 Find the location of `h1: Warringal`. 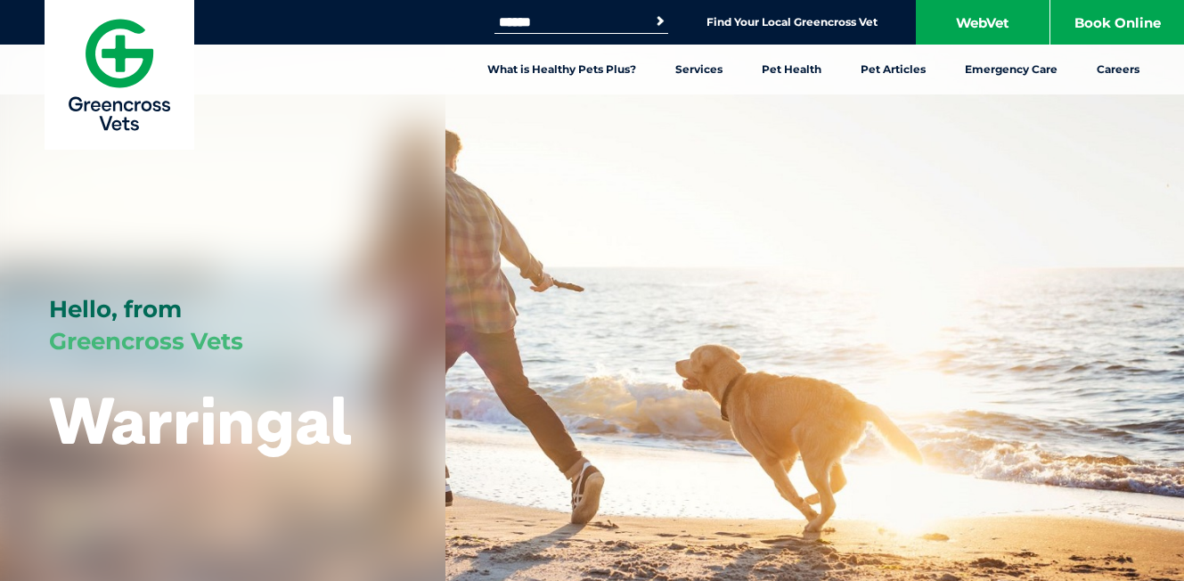

h1: Warringal is located at coordinates (200, 420).